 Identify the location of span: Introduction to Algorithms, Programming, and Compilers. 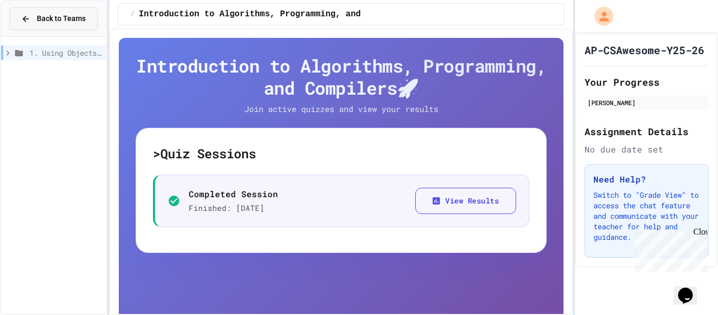
(275, 14).